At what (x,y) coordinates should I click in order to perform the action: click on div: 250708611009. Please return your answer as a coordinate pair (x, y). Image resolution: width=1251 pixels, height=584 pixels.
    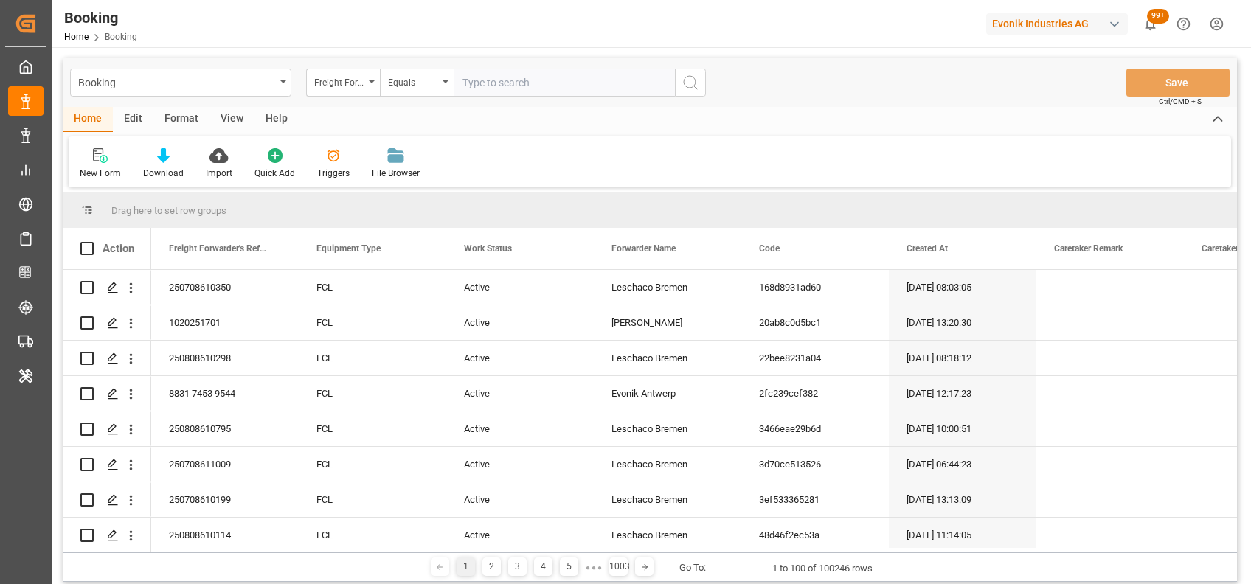
    Looking at the image, I should click on (225, 464).